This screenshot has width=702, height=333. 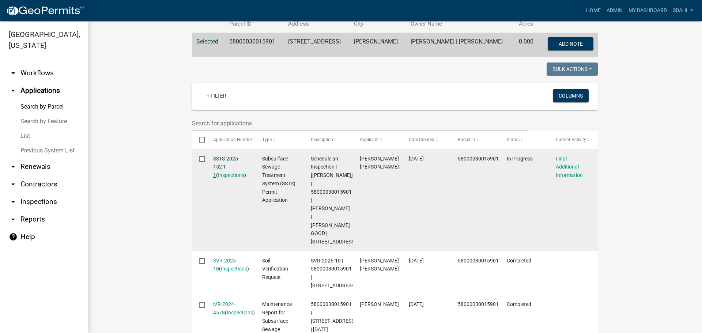 What do you see at coordinates (416, 304) in the screenshot?
I see `span: 11/07/2024` at bounding box center [416, 304].